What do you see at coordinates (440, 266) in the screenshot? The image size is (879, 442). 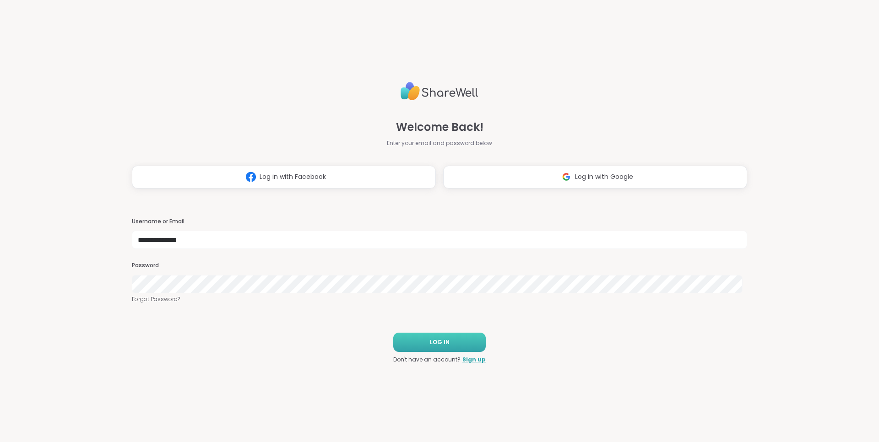 I see `h3: Password` at bounding box center [440, 266].